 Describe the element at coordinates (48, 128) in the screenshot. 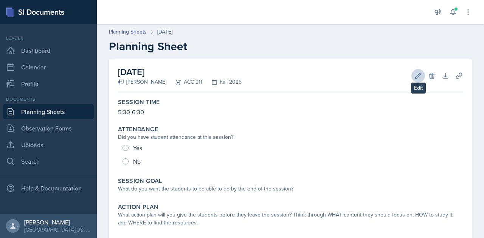

I see `a: Observation Forms` at that location.